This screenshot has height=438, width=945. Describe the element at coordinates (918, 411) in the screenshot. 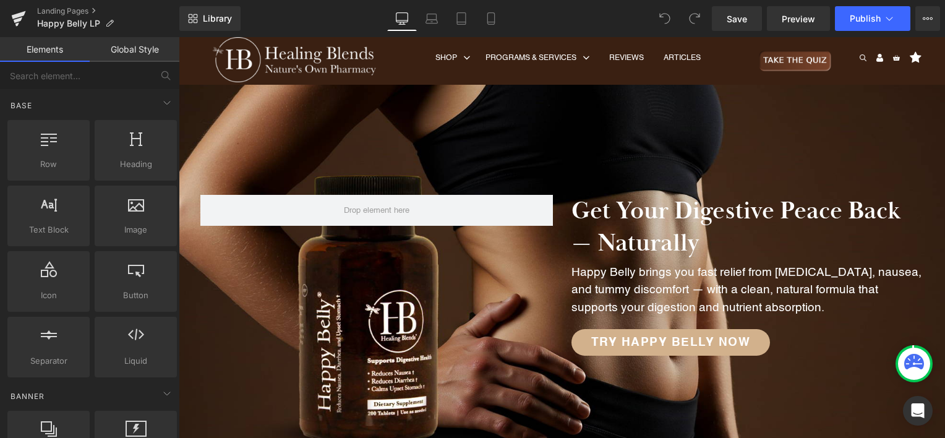

I see `div: Open Intercom Messenger` at that location.